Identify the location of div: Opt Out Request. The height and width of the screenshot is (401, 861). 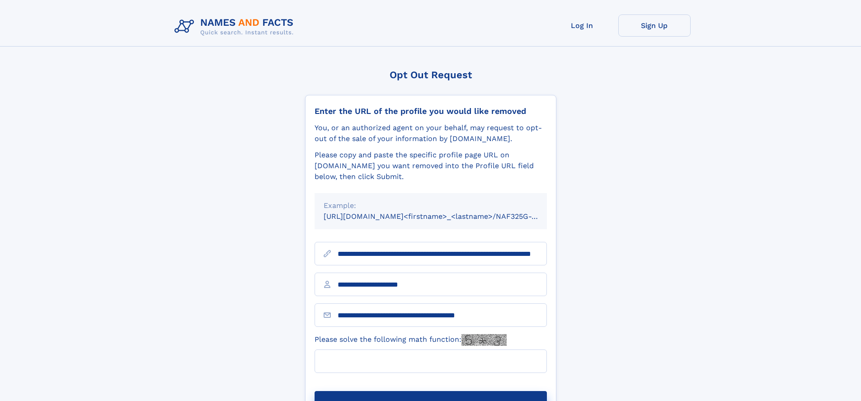
(431, 75).